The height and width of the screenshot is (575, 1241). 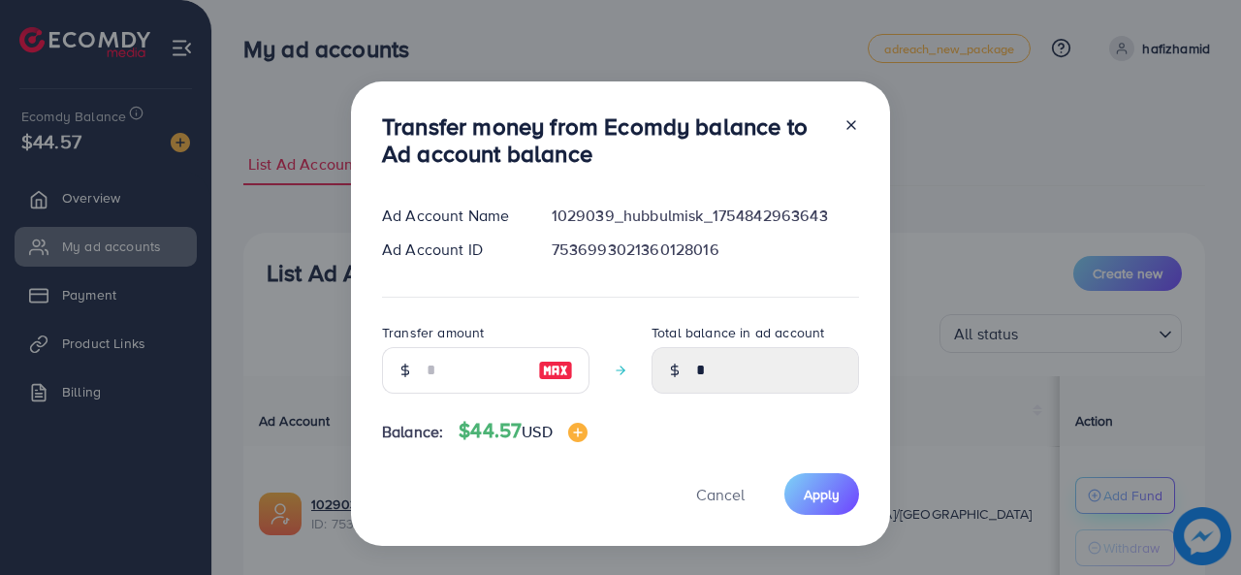 I want to click on h4: $44.57, so click(x=523, y=430).